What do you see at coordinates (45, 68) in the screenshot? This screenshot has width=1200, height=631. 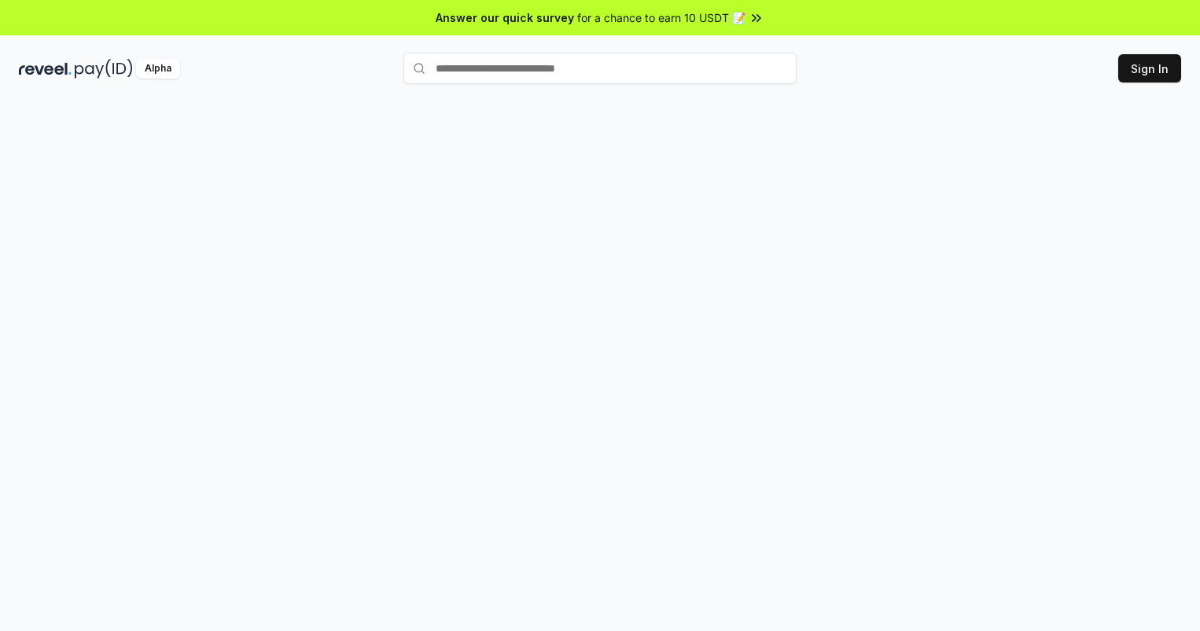 I see `img: reveel_dark` at bounding box center [45, 68].